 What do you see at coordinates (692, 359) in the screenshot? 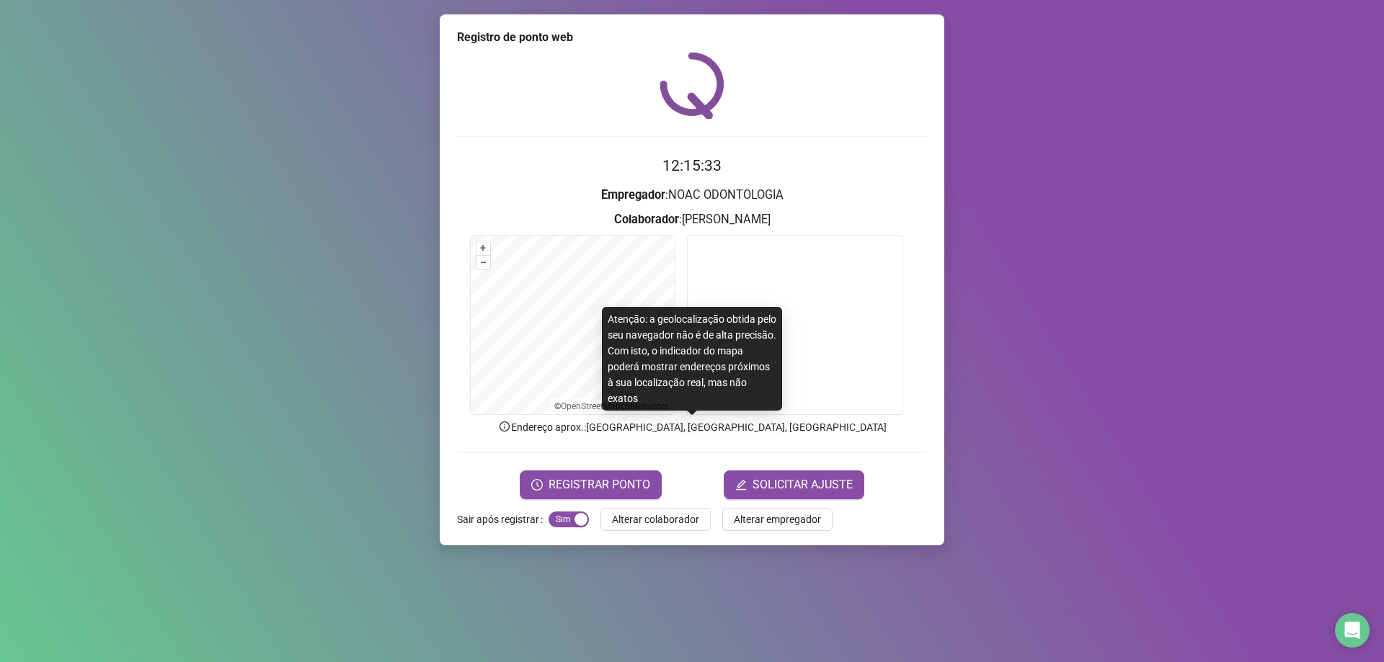
I see `div: Atenção: a geolocalização obtida pelo seu navegador não é de alta precisão. Com isto, o indicador...` at bounding box center [692, 359].